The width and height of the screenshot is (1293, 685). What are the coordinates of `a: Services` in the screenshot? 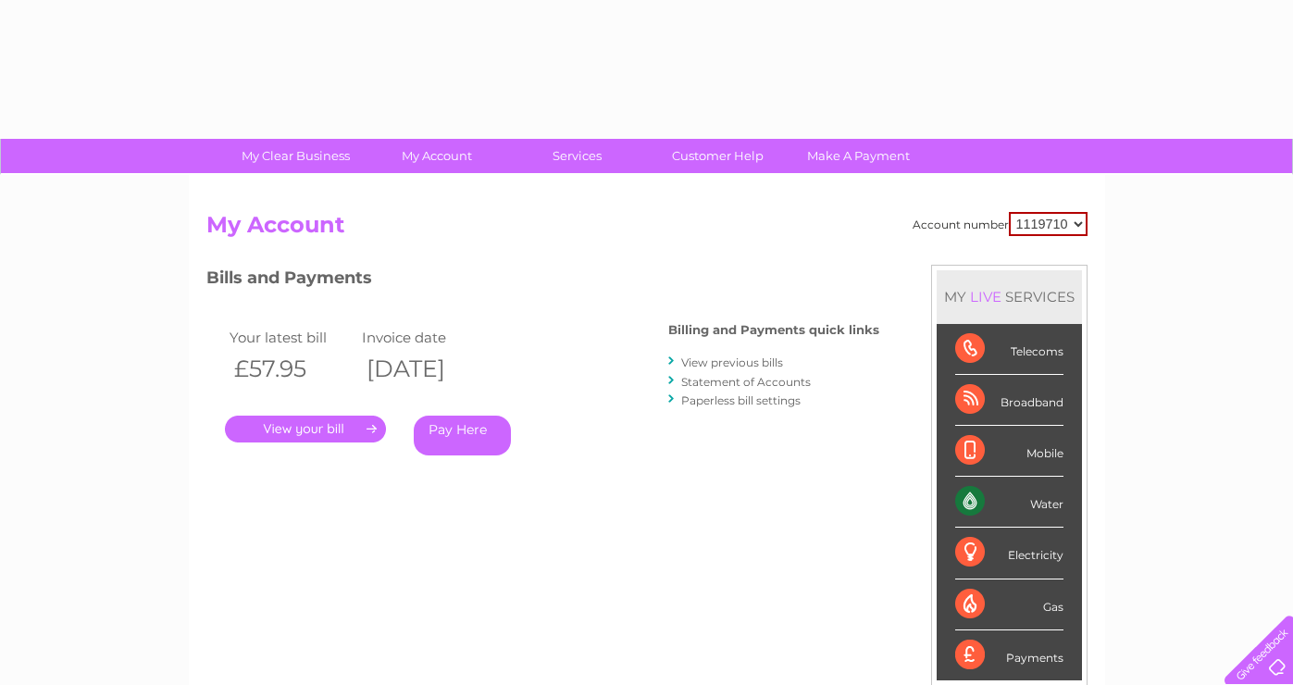 It's located at (576, 155).